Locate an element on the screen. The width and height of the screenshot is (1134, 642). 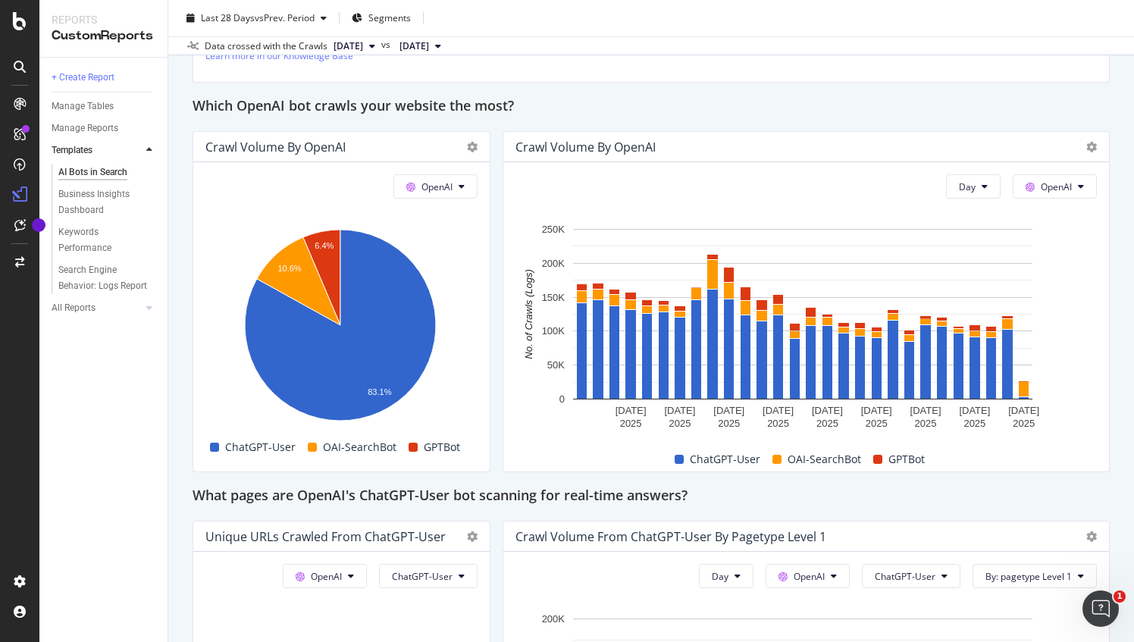
a: Business Insights Dashboard is located at coordinates (108, 202).